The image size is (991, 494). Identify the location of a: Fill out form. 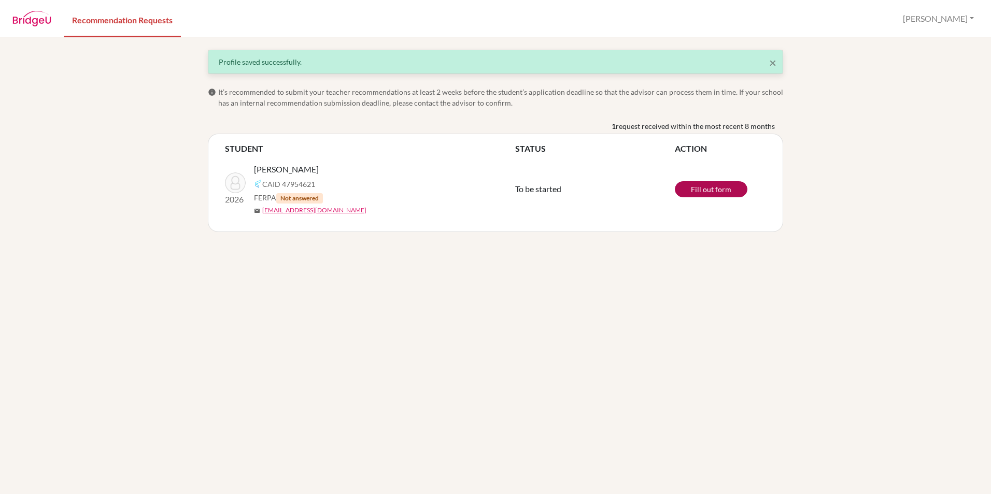
(711, 189).